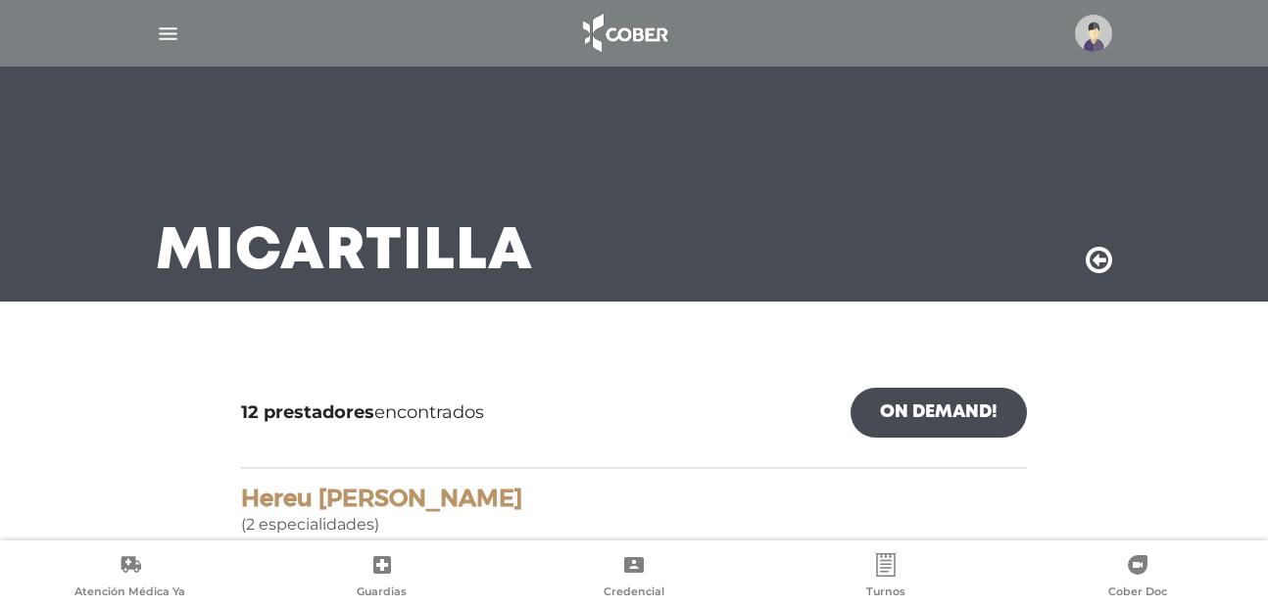 The image size is (1268, 607). What do you see at coordinates (1093, 33) in the screenshot?
I see `img: profile-placeholder.svg` at bounding box center [1093, 33].